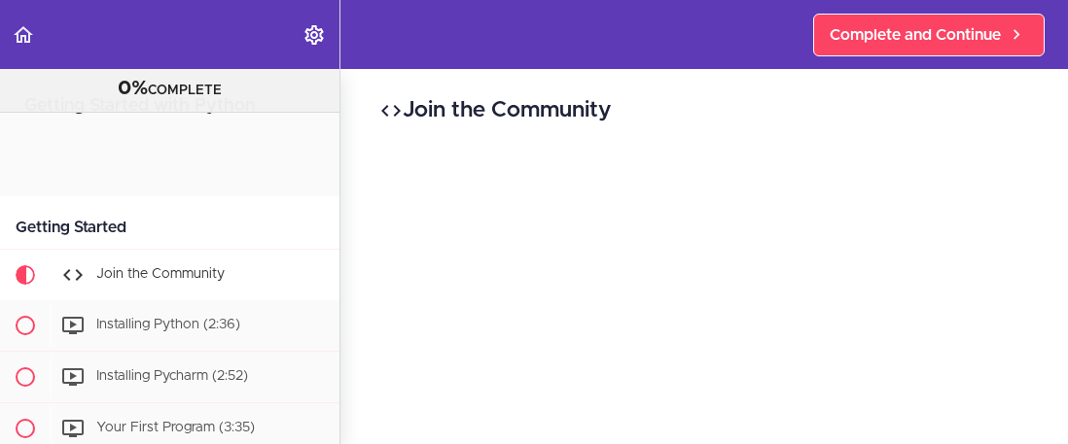  Describe the element at coordinates (915, 35) in the screenshot. I see `span: Complete and Continue` at that location.